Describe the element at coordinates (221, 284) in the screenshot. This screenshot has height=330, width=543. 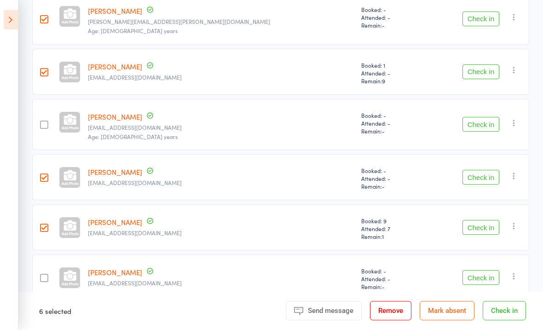
I see `small: phil_margie@hotmail.com` at that location.